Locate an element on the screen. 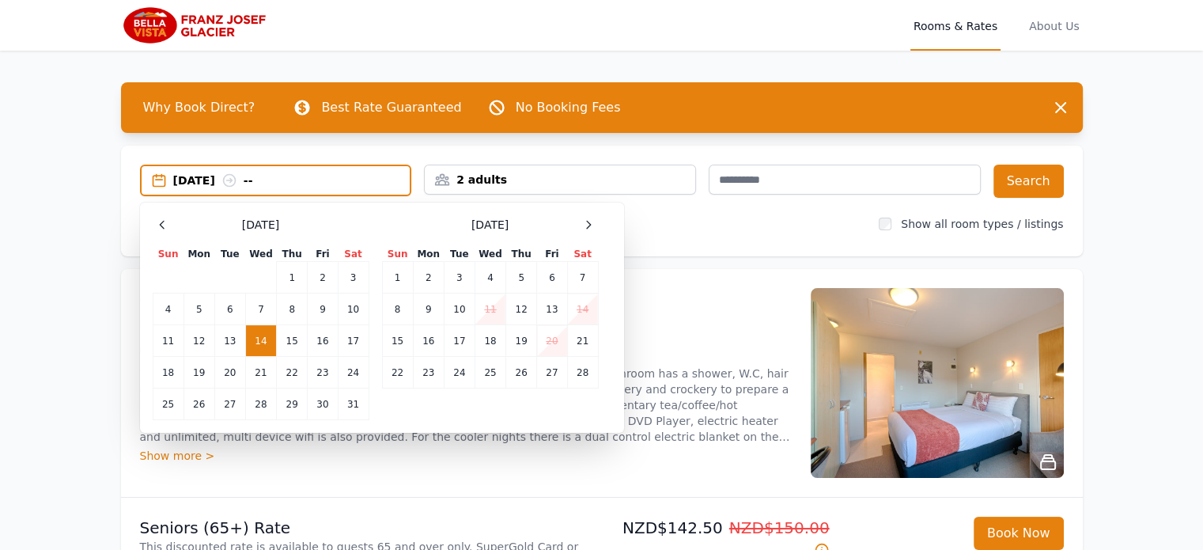  span: Why Book Direct? is located at coordinates (199, 108).